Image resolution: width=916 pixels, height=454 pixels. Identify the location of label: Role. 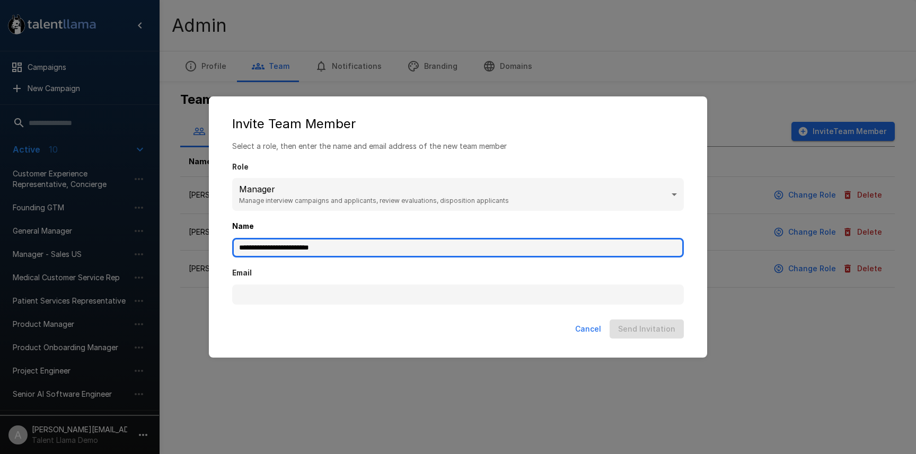
(458, 167).